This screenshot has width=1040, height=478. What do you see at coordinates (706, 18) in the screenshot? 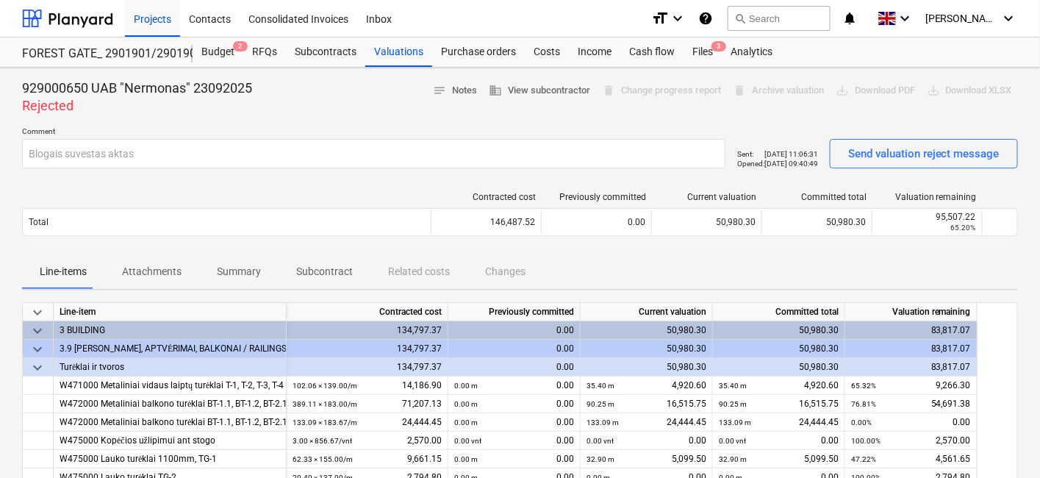
I see `i: Knowledge base` at bounding box center [706, 18].